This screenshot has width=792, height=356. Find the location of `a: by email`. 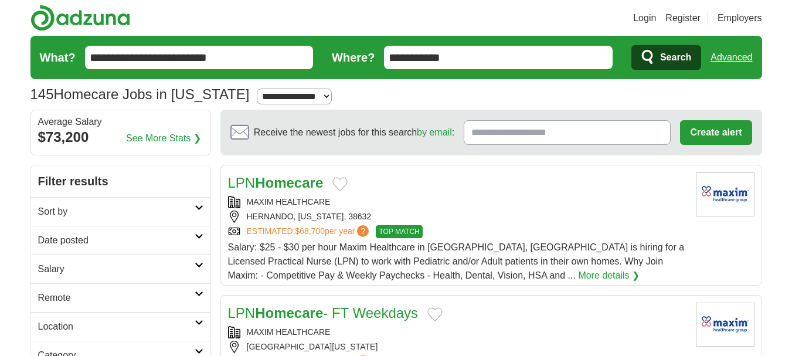

a: by email is located at coordinates (435, 132).